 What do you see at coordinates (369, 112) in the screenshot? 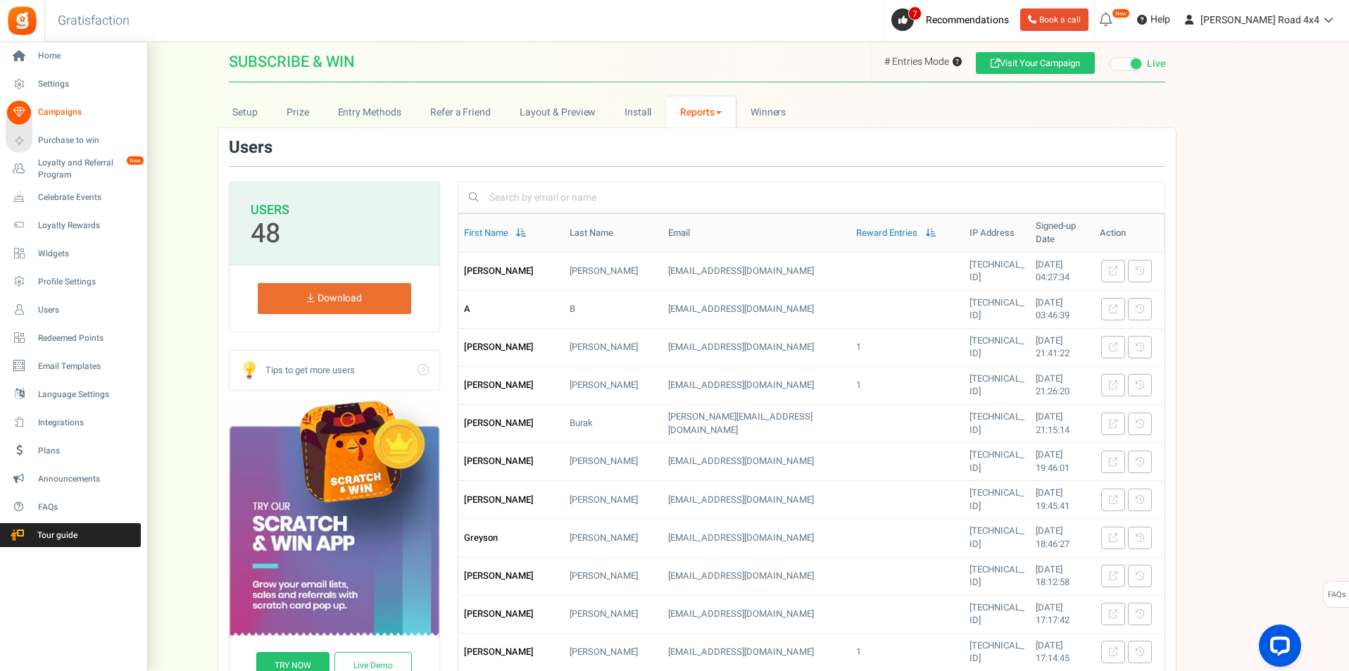
I see `a: Entry Methods` at bounding box center [369, 112].